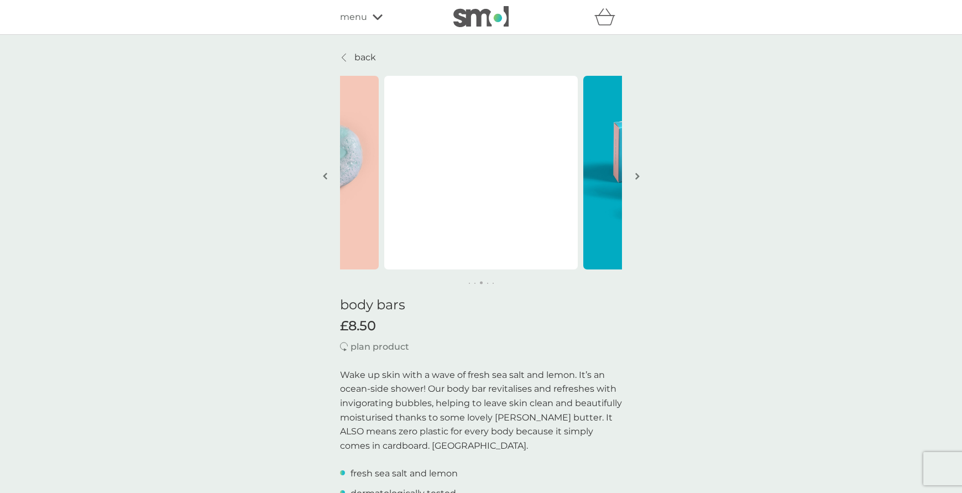 This screenshot has width=962, height=493. What do you see at coordinates (358, 57) in the screenshot?
I see `a: back` at bounding box center [358, 57].